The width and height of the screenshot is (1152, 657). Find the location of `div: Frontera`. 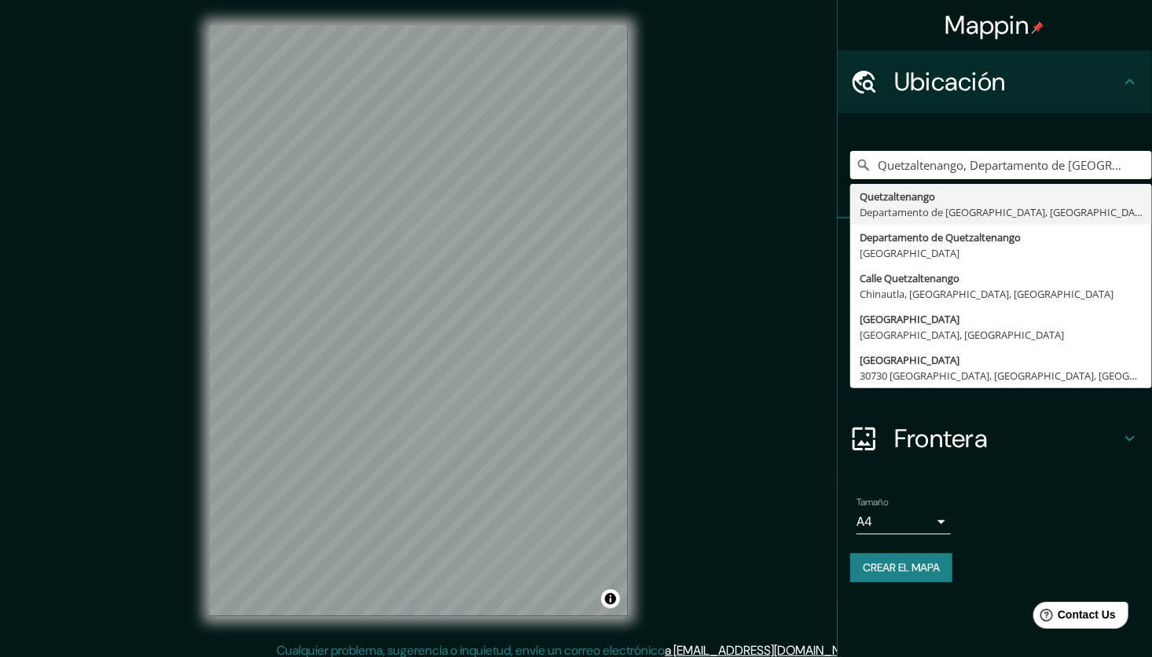

div: Frontera is located at coordinates (995, 439).